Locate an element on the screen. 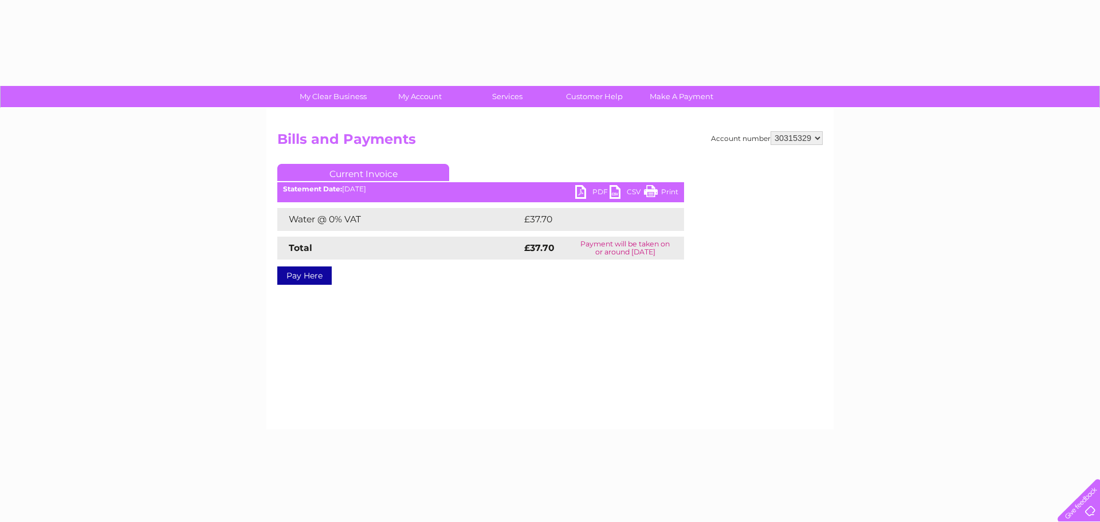 The width and height of the screenshot is (1100, 522). a: Print is located at coordinates (661, 193).